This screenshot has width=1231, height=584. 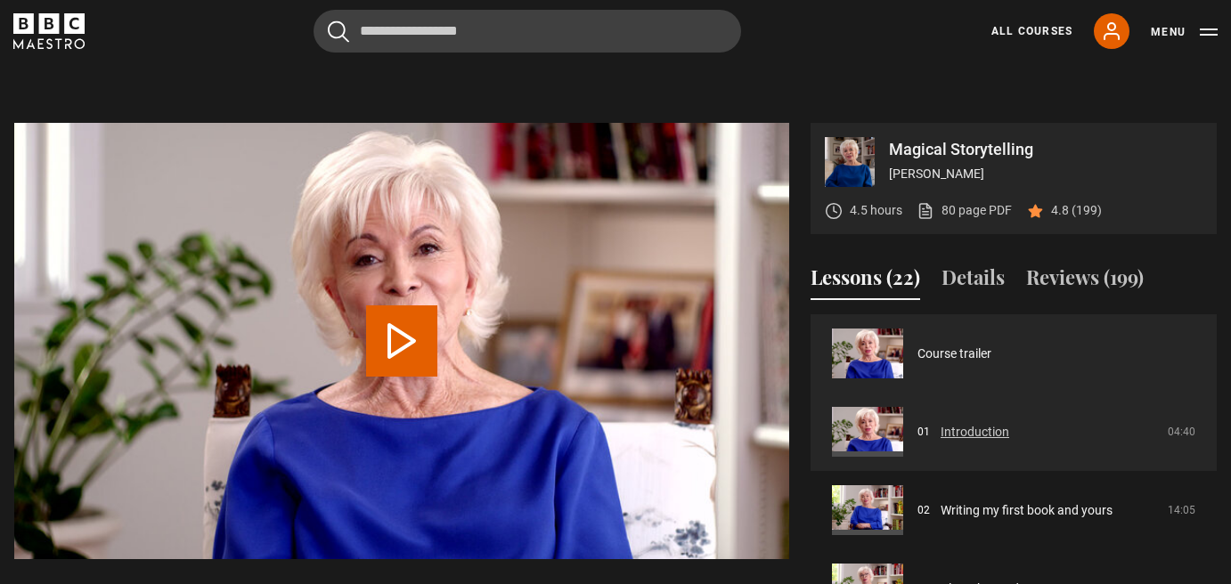 What do you see at coordinates (954, 354) in the screenshot?
I see `a: Course trailer` at bounding box center [954, 354].